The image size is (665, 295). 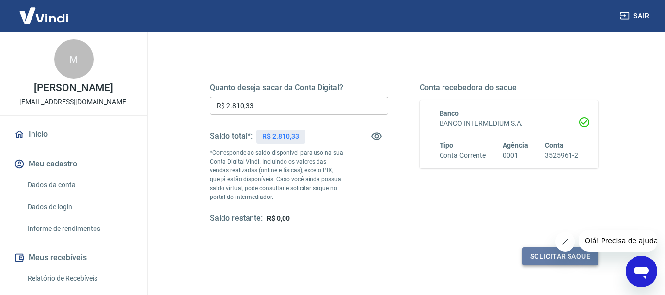 I want to click on h5: Quanto deseja sacar da Conta Digital?, so click(x=299, y=88).